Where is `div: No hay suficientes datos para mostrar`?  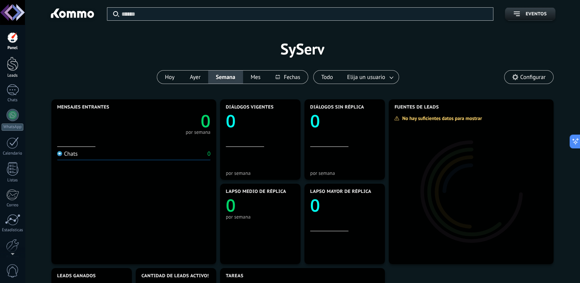
div: No hay suficientes datos para mostrar is located at coordinates (440, 118).